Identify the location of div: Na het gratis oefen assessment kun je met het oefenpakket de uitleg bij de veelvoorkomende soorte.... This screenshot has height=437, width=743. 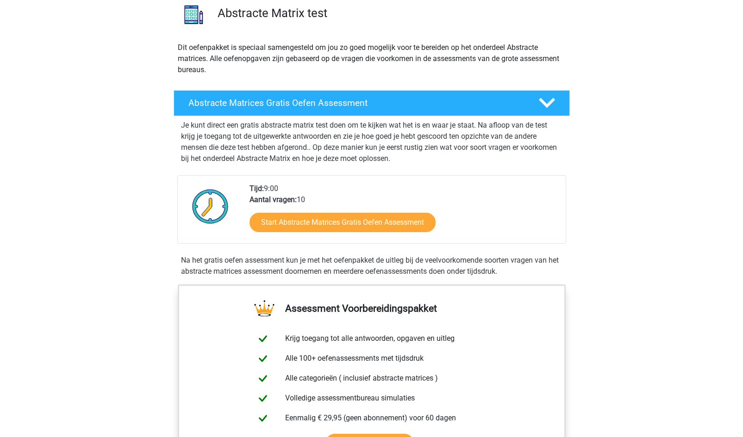
(372, 266).